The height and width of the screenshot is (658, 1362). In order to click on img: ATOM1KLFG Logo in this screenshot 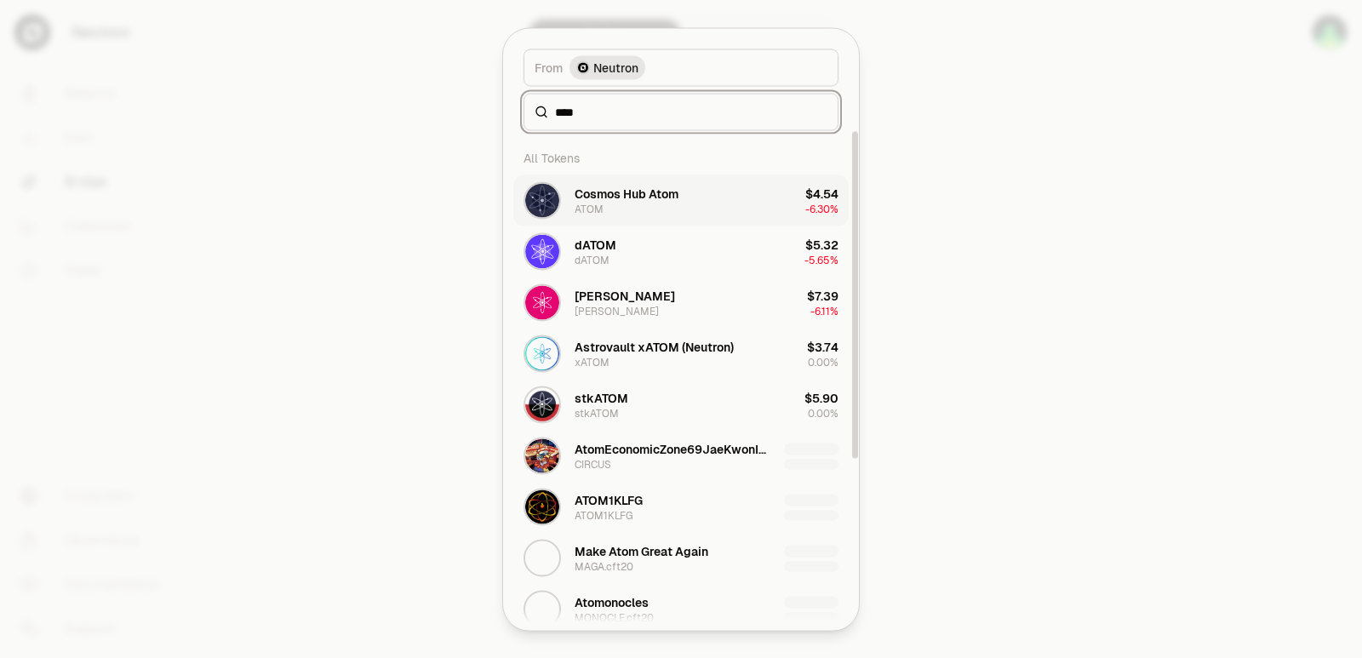, I will do `click(542, 506)`.